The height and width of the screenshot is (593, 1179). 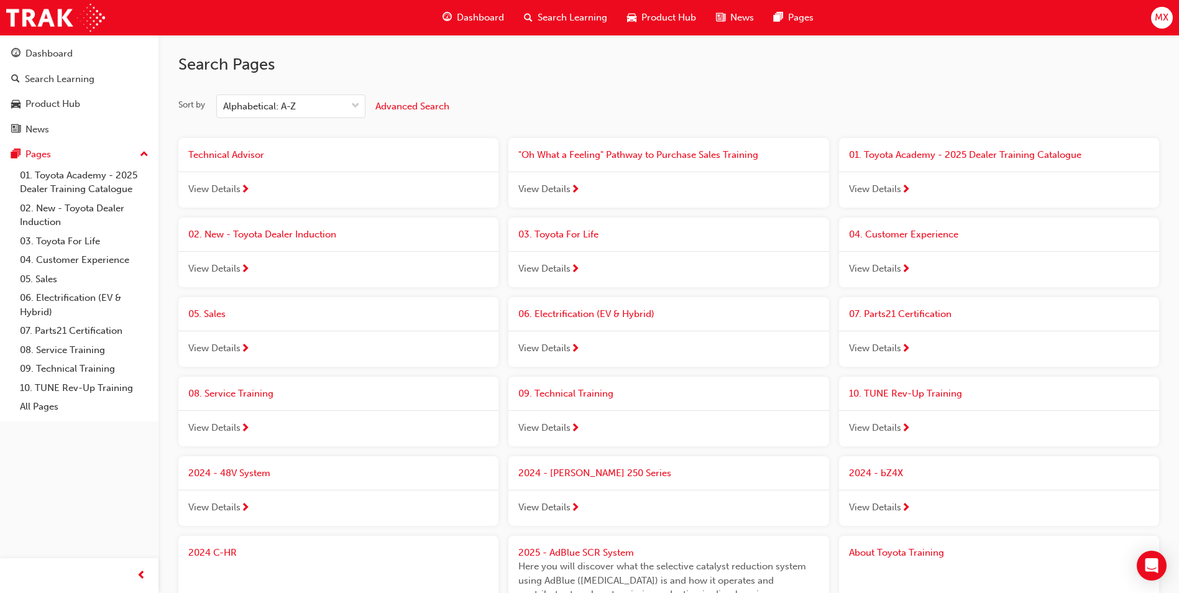 I want to click on span: Search Learning, so click(x=572, y=17).